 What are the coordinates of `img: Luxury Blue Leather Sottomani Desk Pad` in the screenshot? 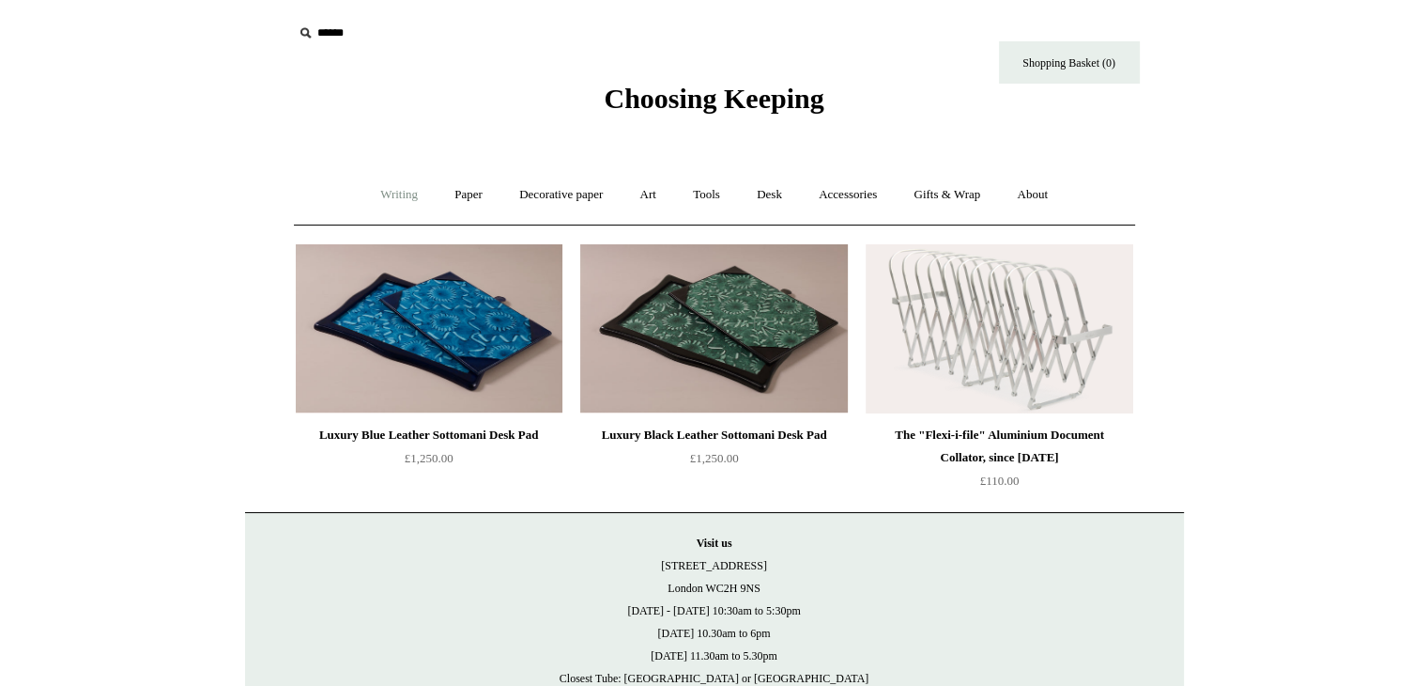 It's located at (429, 329).